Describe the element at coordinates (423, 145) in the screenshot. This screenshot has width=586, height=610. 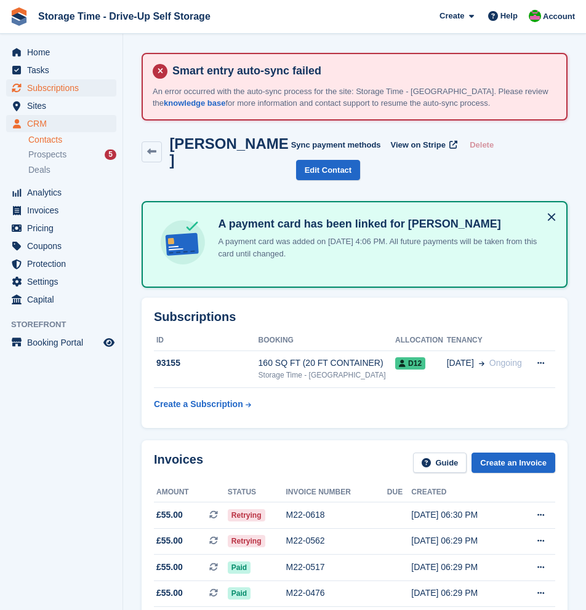
I see `a: View on Stripe` at that location.